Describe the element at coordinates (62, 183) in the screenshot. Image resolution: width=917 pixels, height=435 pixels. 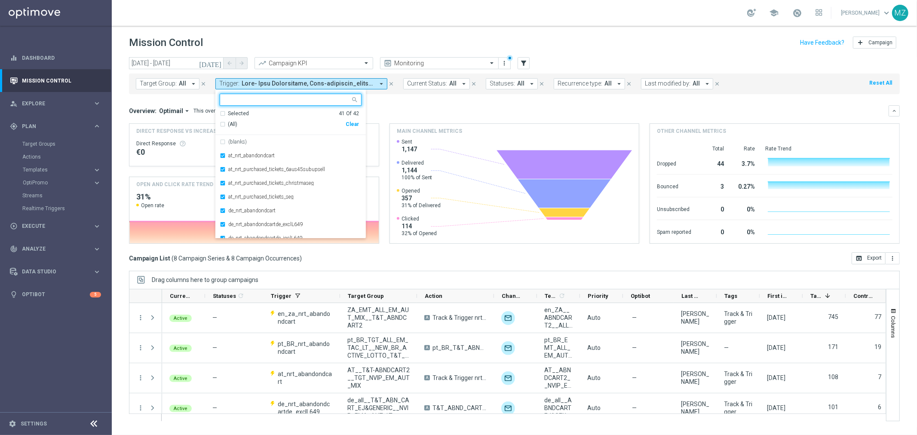
I see `button: OptiPromo keyboard_arrow_right` at that location.